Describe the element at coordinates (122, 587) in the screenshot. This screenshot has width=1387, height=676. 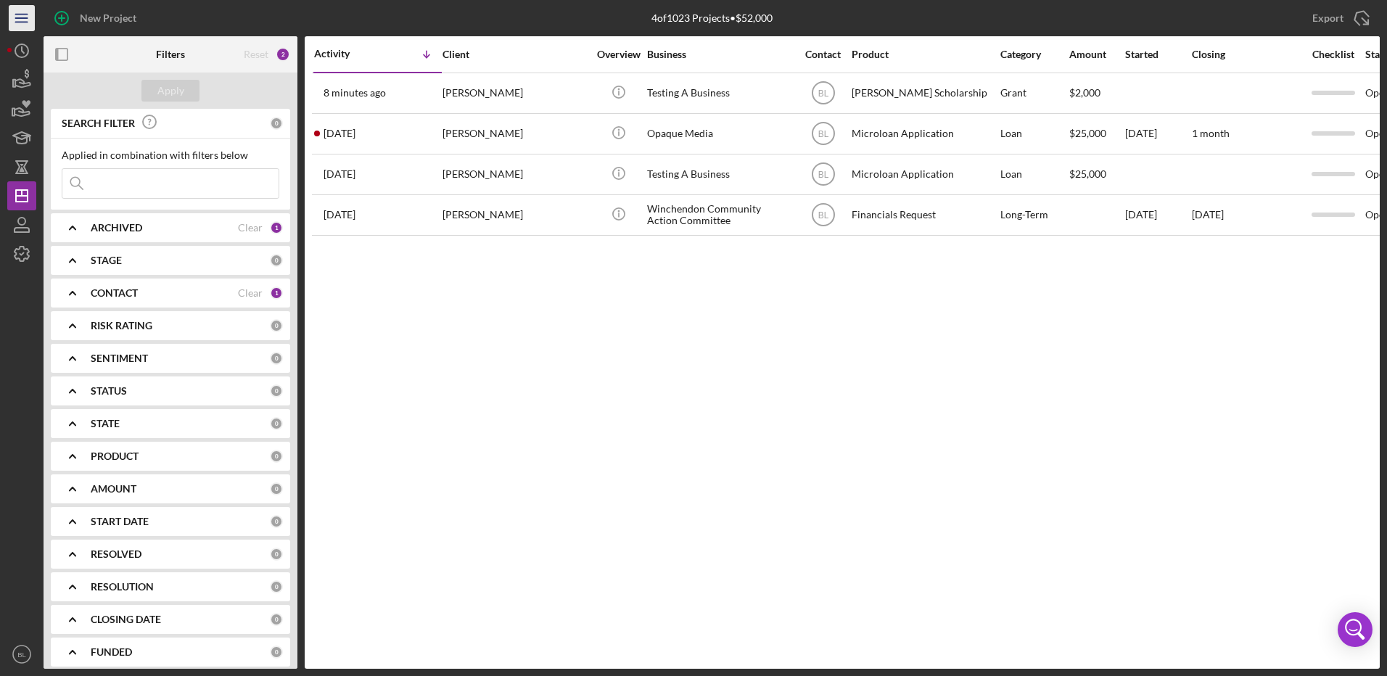
I see `b: RESOLUTION` at that location.